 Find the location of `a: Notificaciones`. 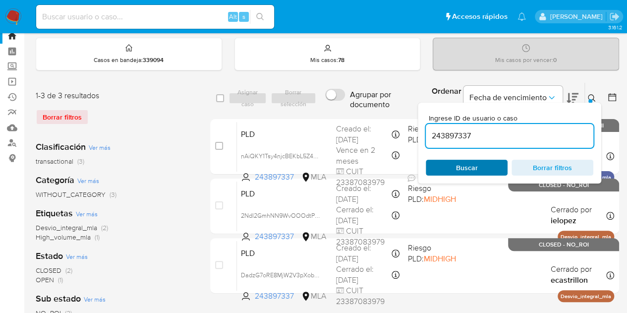

a: Notificaciones is located at coordinates (521, 16).